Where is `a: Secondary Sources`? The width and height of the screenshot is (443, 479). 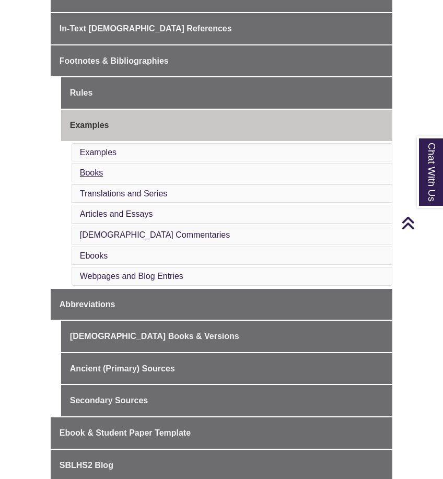
a: Secondary Sources is located at coordinates (227, 401).